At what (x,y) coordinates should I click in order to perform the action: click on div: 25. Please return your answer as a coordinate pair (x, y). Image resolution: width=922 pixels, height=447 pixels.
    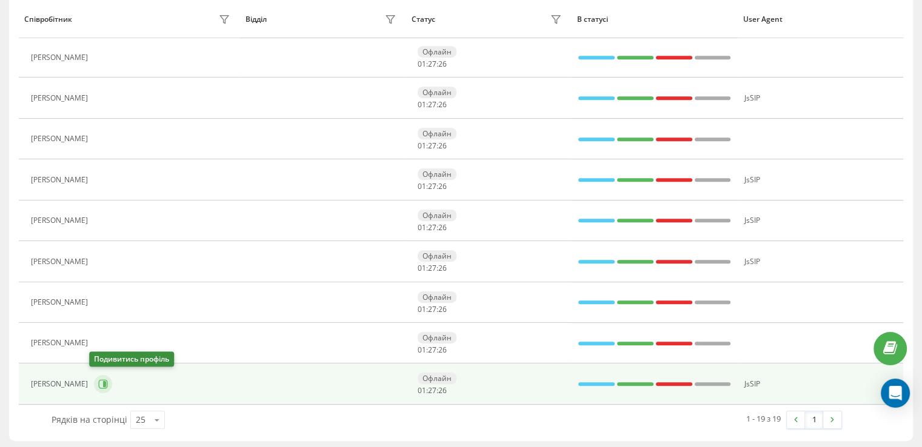
    Looking at the image, I should click on (141, 420).